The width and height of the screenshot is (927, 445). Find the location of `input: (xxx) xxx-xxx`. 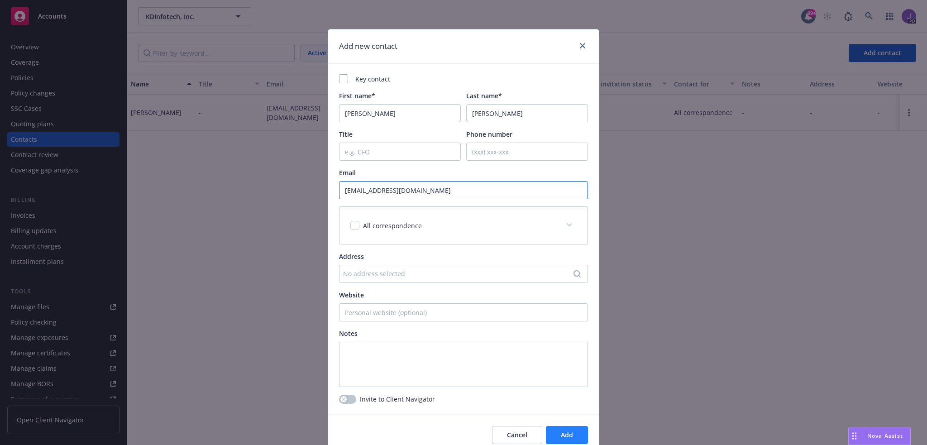

input: (xxx) xxx-xxx is located at coordinates (527, 152).